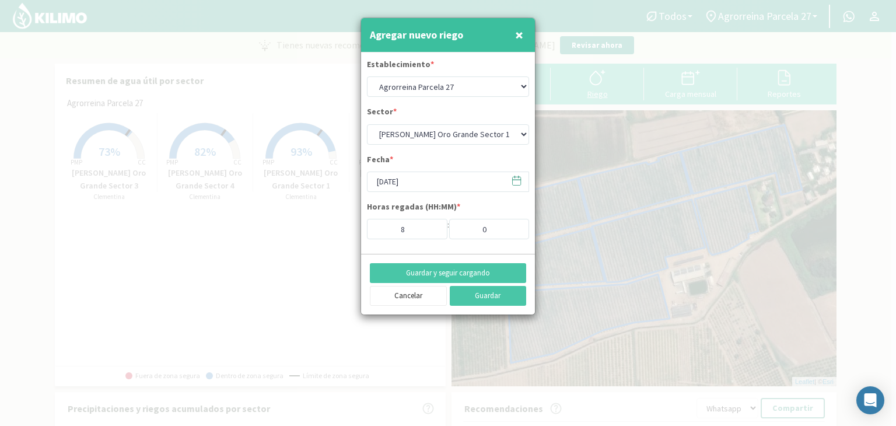 This screenshot has width=896, height=426. What do you see at coordinates (400, 66) in the screenshot?
I see `label: Establecimiento` at bounding box center [400, 66].